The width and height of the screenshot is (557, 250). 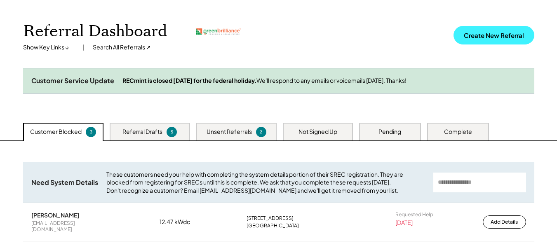 I want to click on div: Need System Details, so click(x=65, y=183).